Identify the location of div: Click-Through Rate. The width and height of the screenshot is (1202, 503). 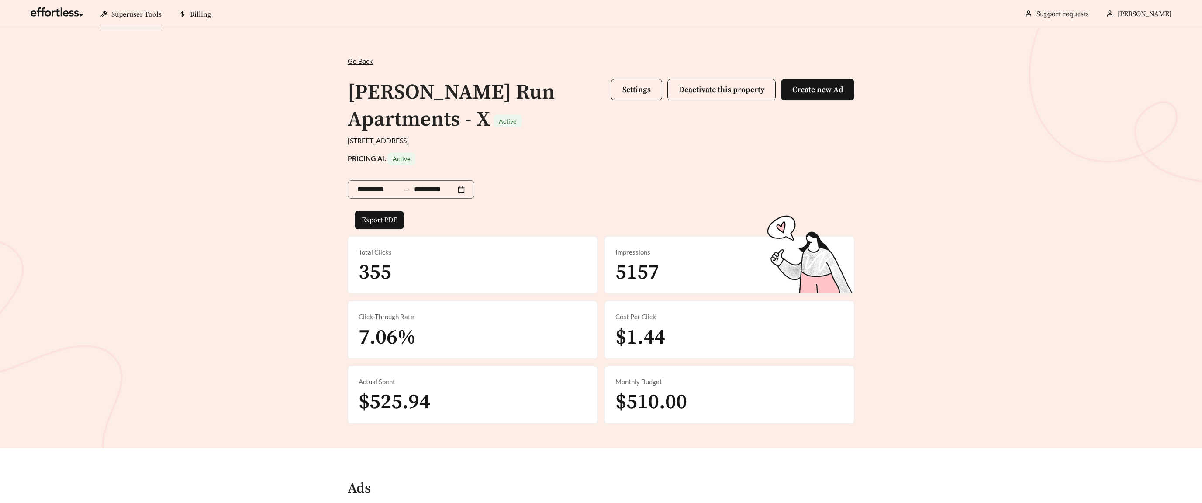
(472, 317).